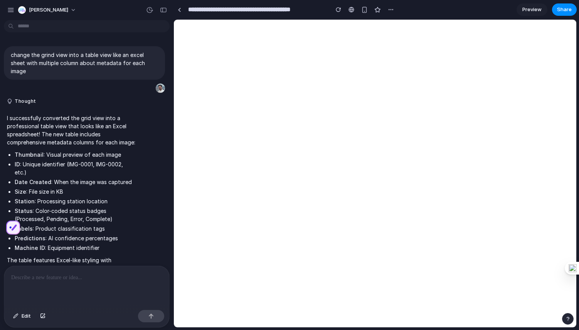  Describe the element at coordinates (24, 229) in the screenshot. I see `strong: Labels` at that location.